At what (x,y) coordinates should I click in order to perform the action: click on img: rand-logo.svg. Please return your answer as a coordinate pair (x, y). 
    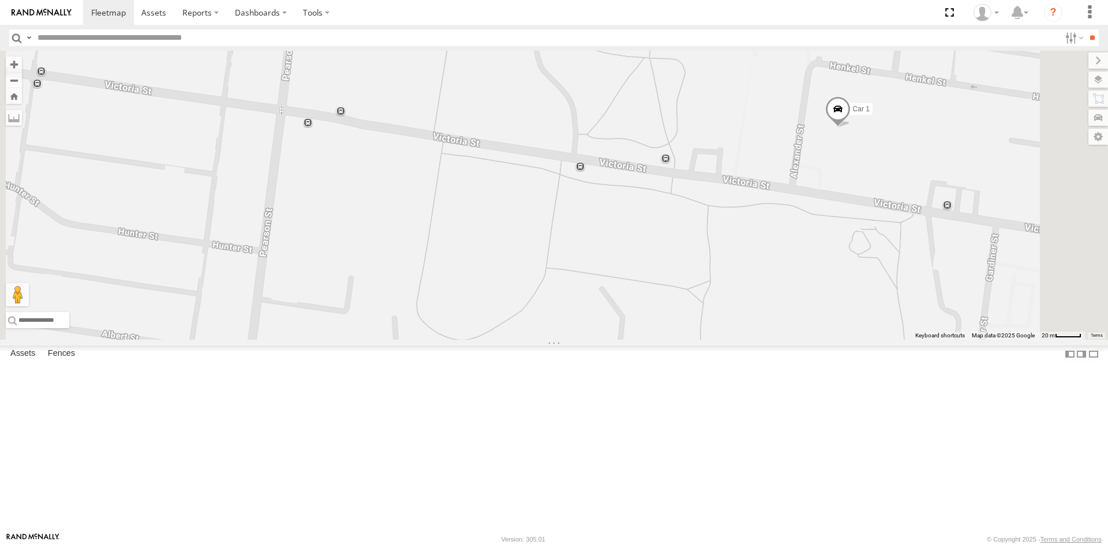
    Looking at the image, I should click on (42, 13).